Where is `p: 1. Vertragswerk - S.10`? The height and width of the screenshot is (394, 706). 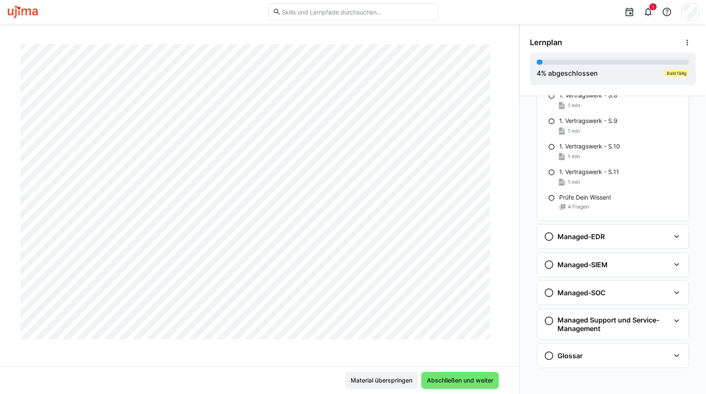 p: 1. Vertragswerk - S.10 is located at coordinates (589, 146).